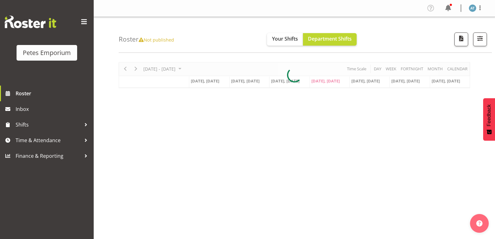 The image size is (495, 239). I want to click on button: Feedback - Show survey, so click(489, 119).